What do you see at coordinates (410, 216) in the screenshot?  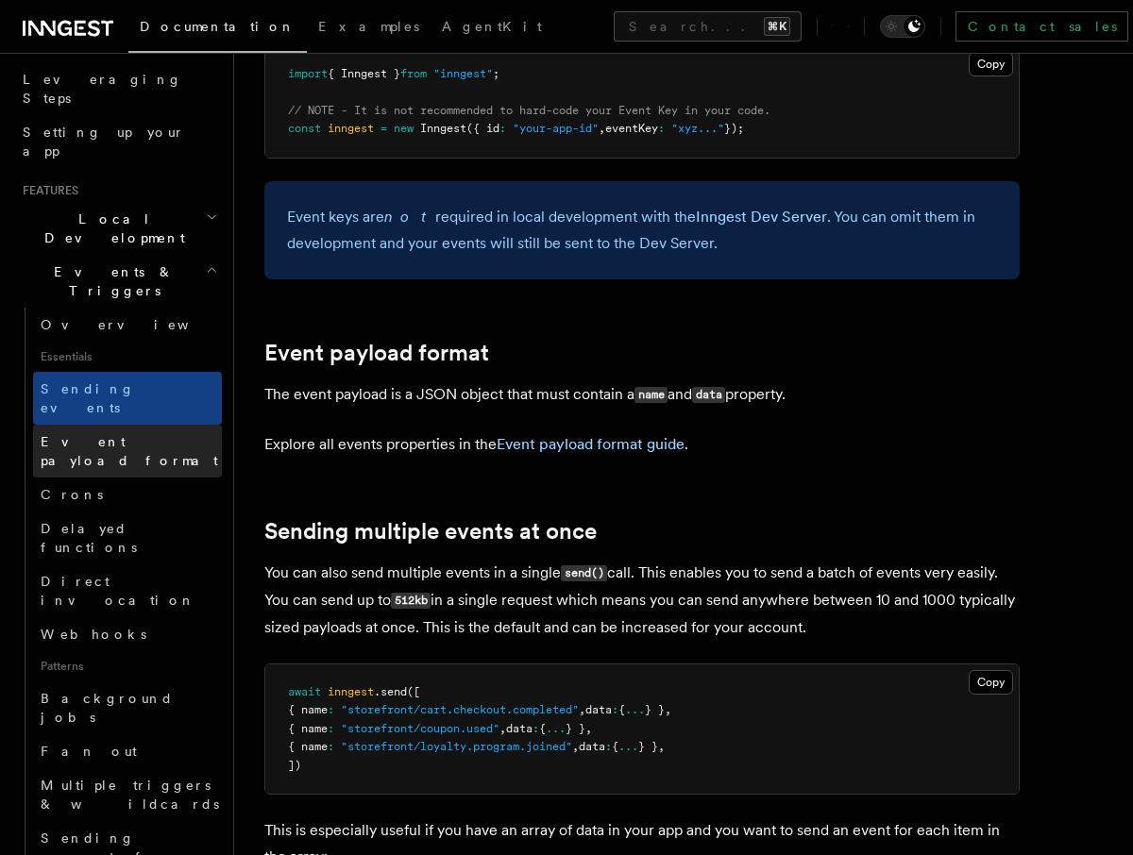 I see `em: not` at bounding box center [410, 216].